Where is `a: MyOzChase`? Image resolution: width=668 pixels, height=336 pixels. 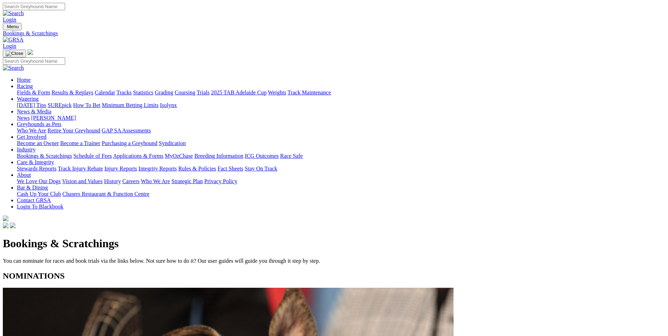 a: MyOzChase is located at coordinates (179, 156).